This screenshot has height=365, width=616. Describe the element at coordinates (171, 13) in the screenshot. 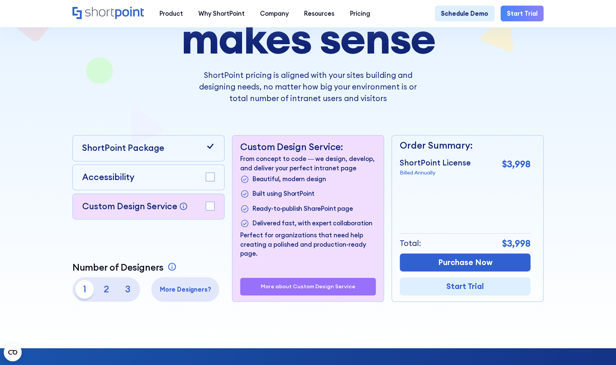

I see `div: Product` at that location.